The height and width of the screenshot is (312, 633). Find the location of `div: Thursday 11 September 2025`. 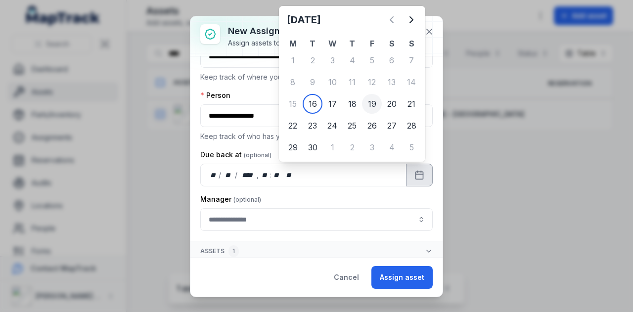

div: Thursday 11 September 2025 is located at coordinates (352, 82).